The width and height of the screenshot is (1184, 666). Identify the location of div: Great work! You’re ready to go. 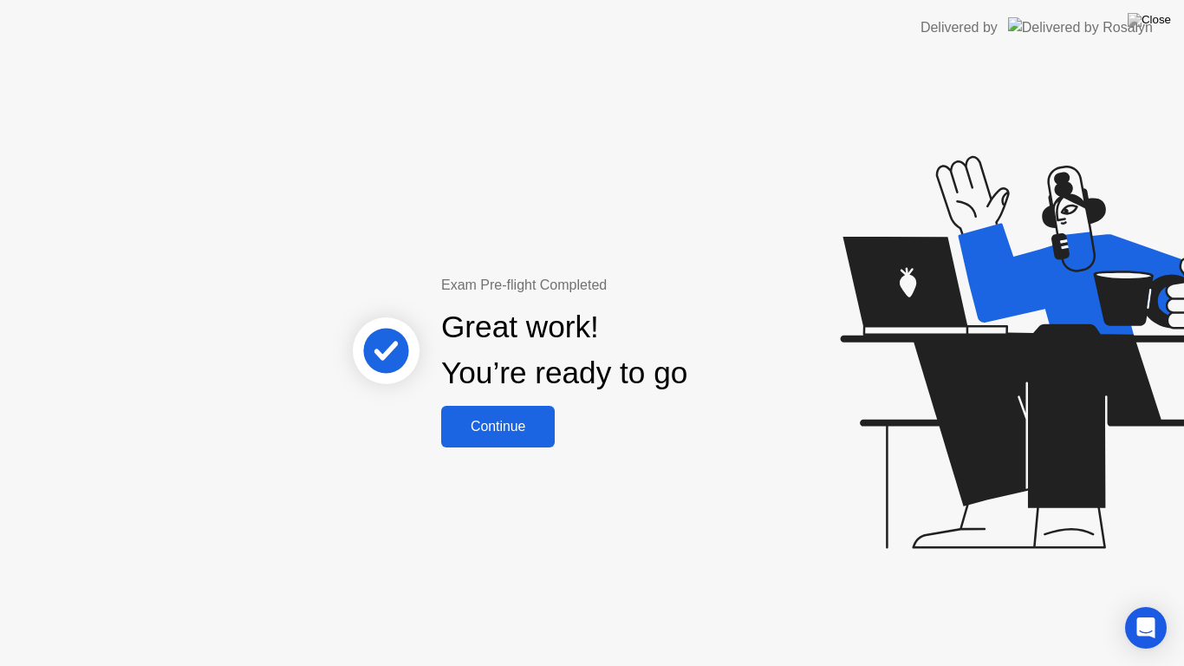
(564, 350).